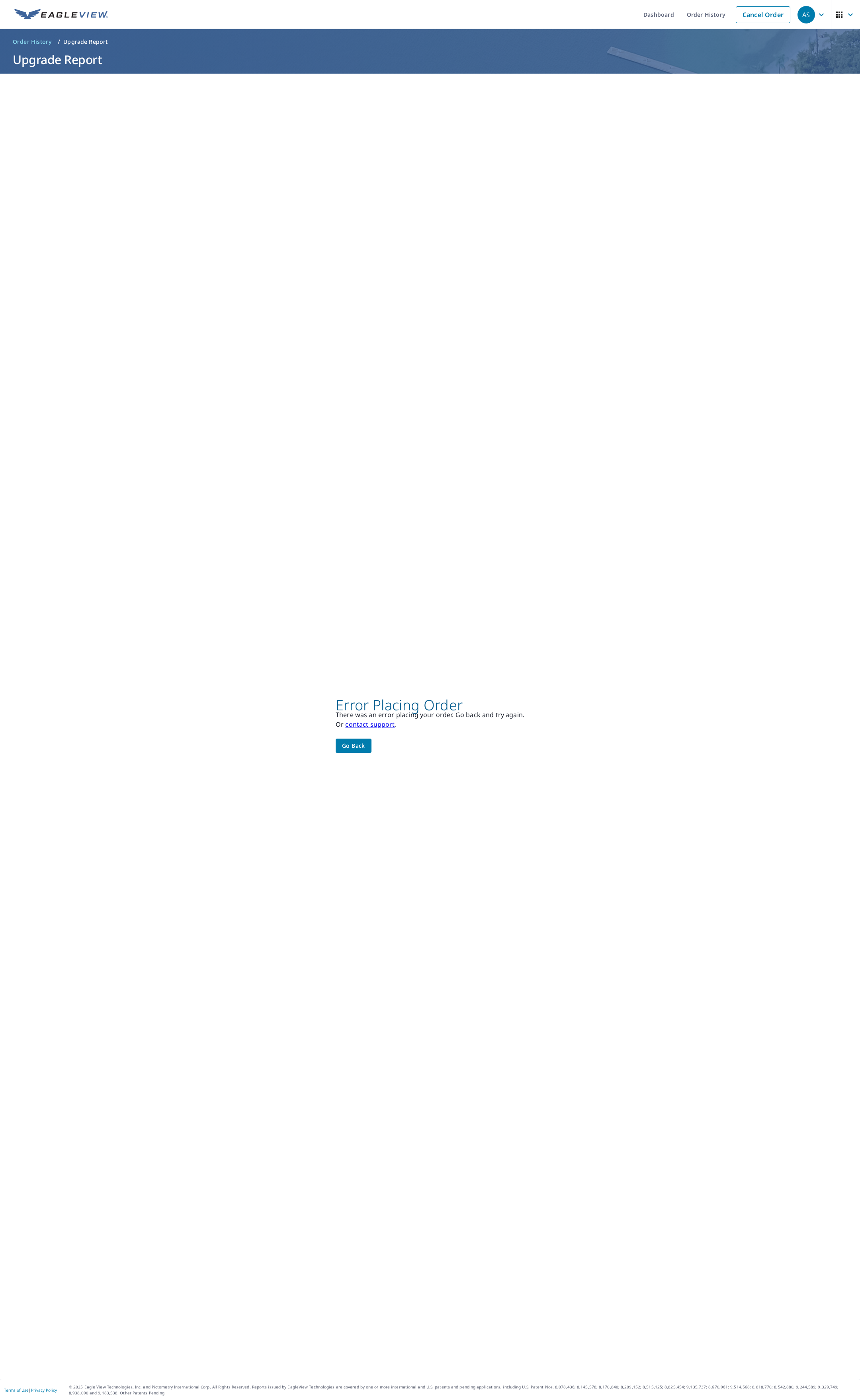 The image size is (860, 1400). What do you see at coordinates (430, 724) in the screenshot?
I see `p: Or .` at bounding box center [430, 724].